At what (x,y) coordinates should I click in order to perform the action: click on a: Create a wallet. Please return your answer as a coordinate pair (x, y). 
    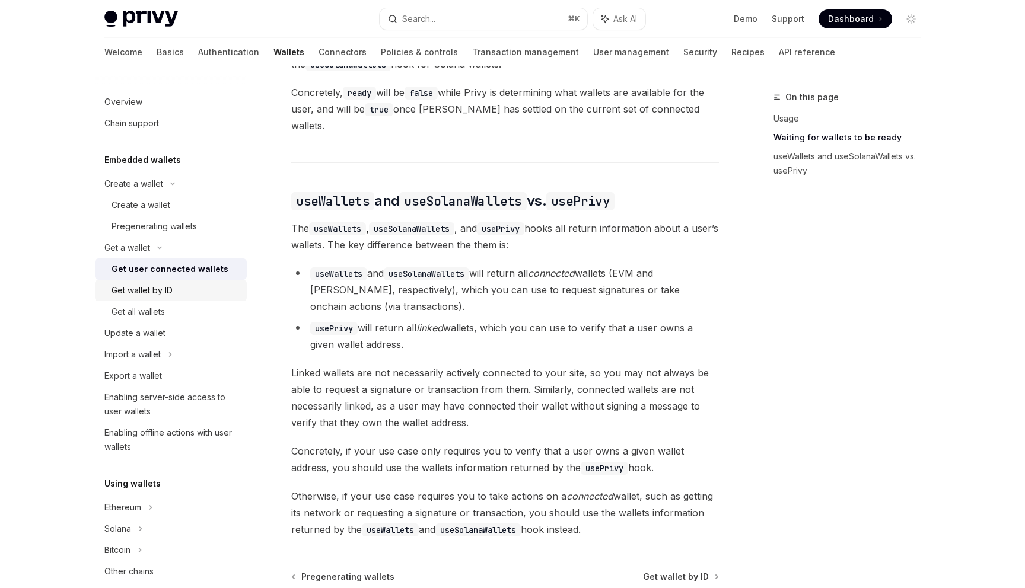
    Looking at the image, I should click on (171, 205).